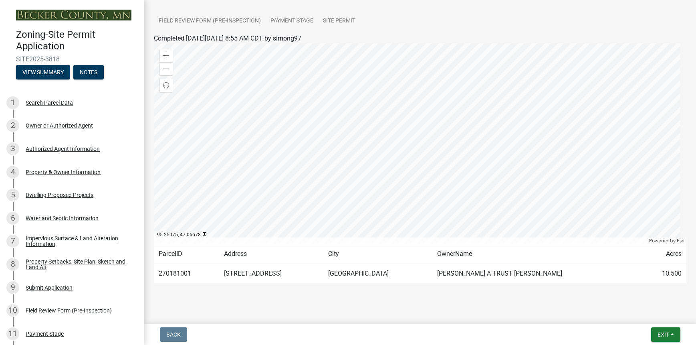  Describe the element at coordinates (13, 218) in the screenshot. I see `div: 6` at that location.